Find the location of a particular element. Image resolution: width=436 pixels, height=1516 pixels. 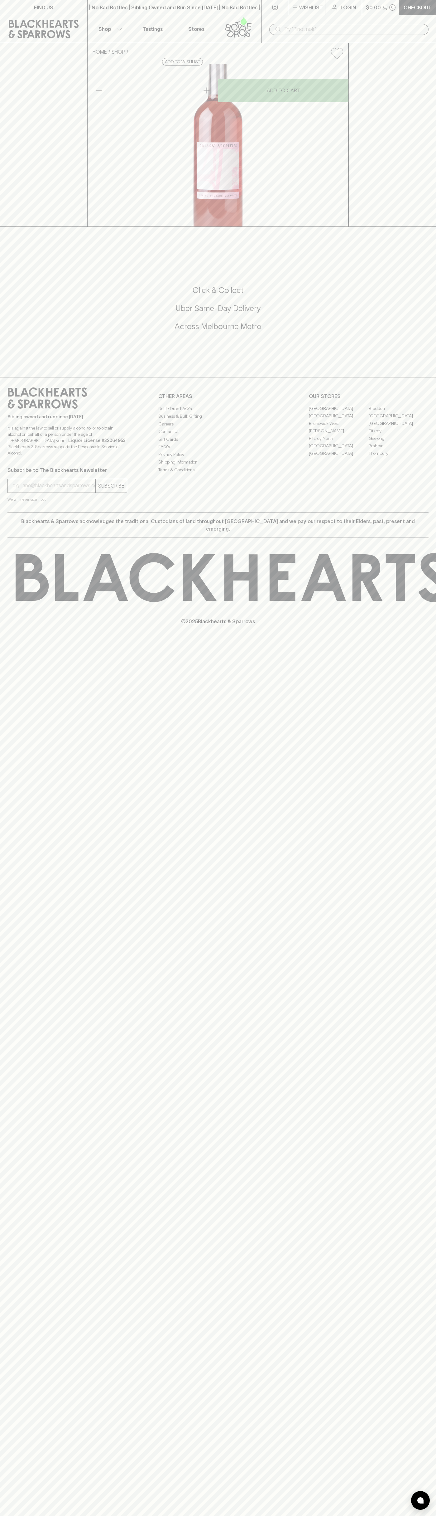

a: Shipping Information is located at coordinates (218, 462).